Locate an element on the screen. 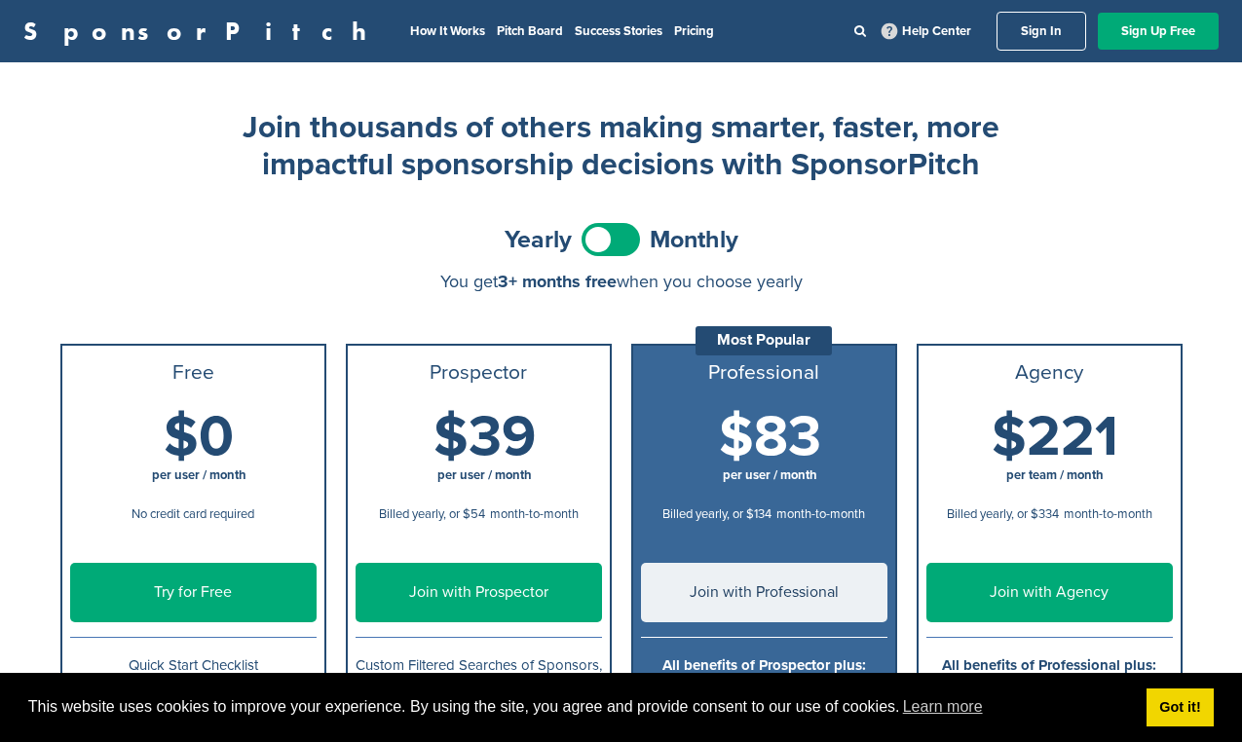  b: All benefits of Professional plus: is located at coordinates (1049, 665).